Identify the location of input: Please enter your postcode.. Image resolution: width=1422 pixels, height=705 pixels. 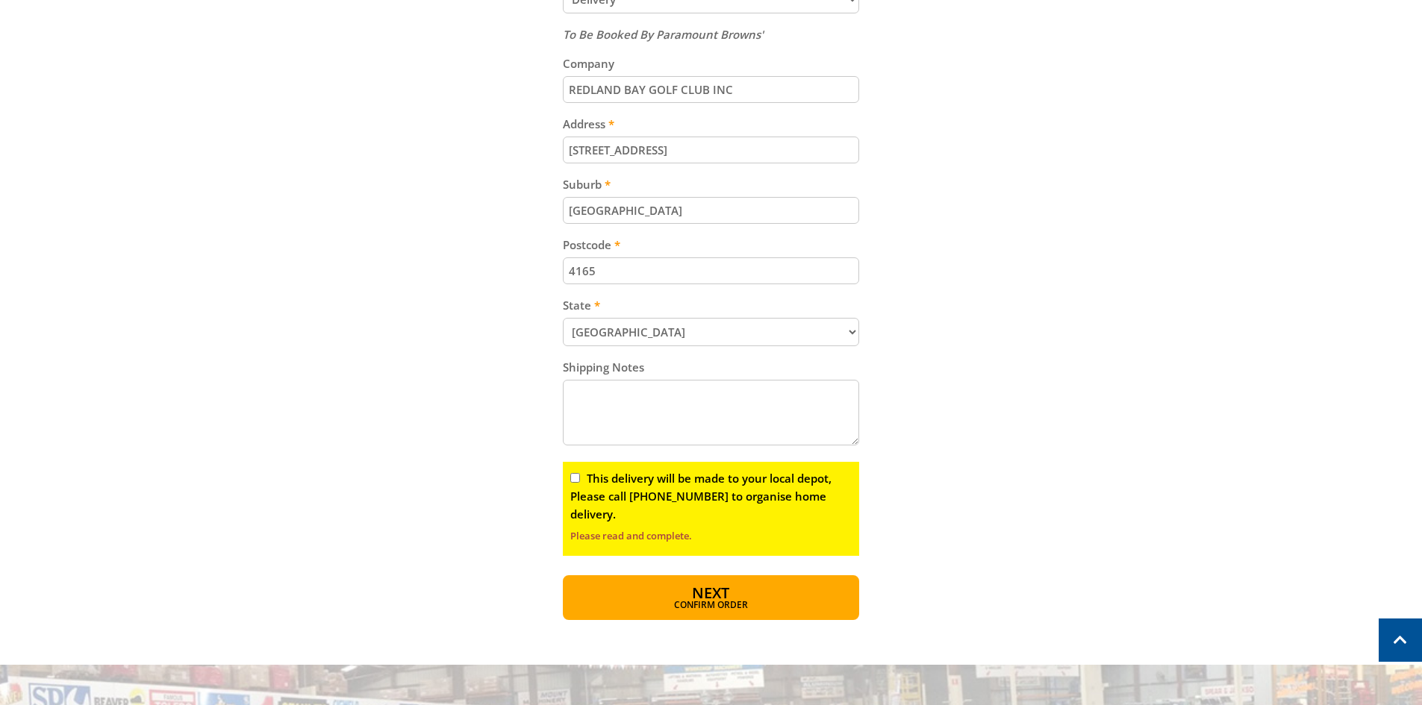
(711, 271).